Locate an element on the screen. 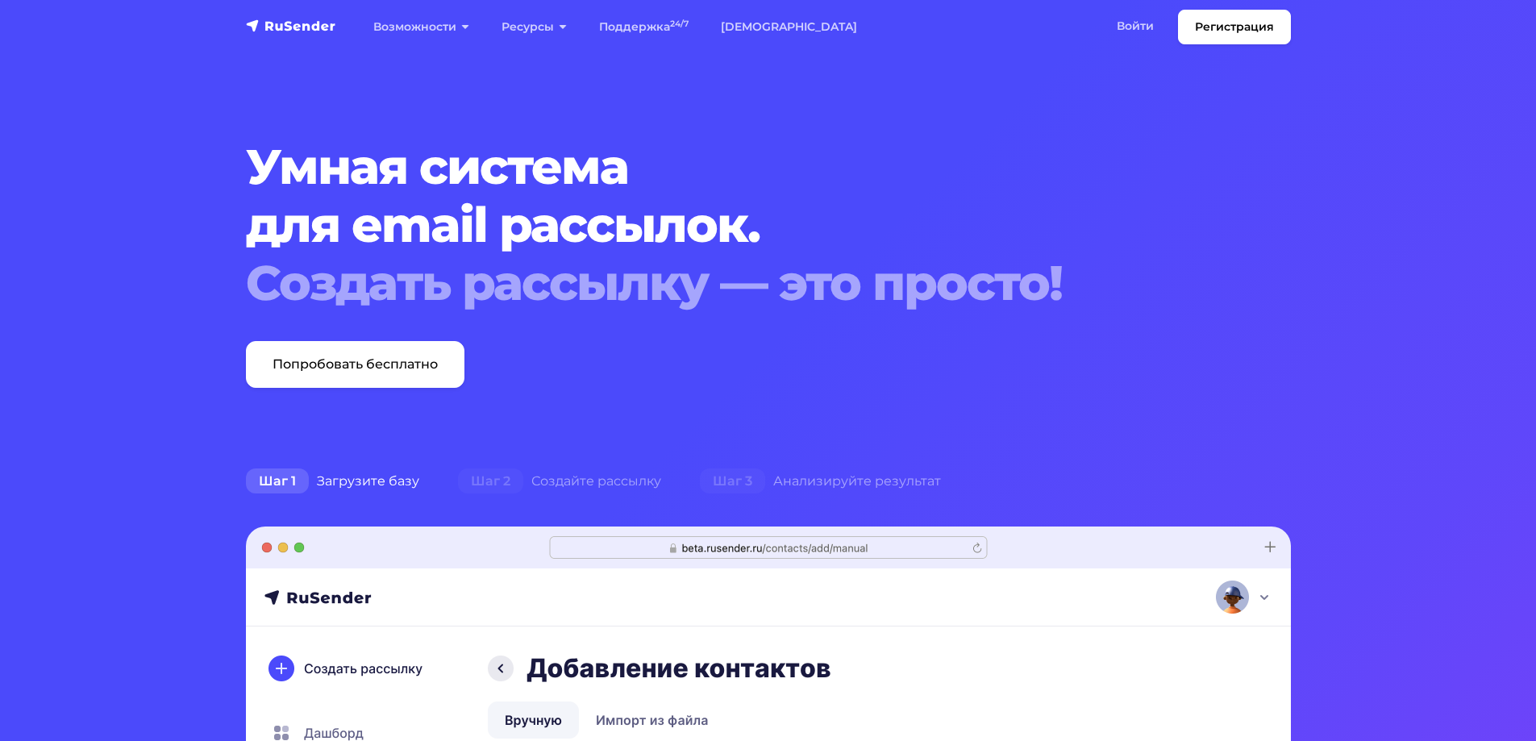 This screenshot has width=1536, height=741. a: Войти is located at coordinates (1136, 26).